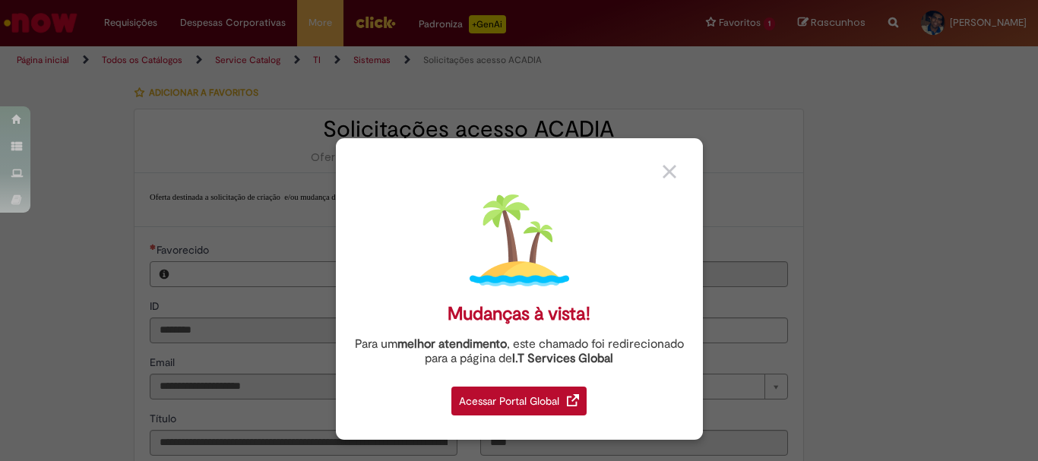  What do you see at coordinates (519, 314) in the screenshot?
I see `div: Mudanças à vista!` at bounding box center [519, 314].